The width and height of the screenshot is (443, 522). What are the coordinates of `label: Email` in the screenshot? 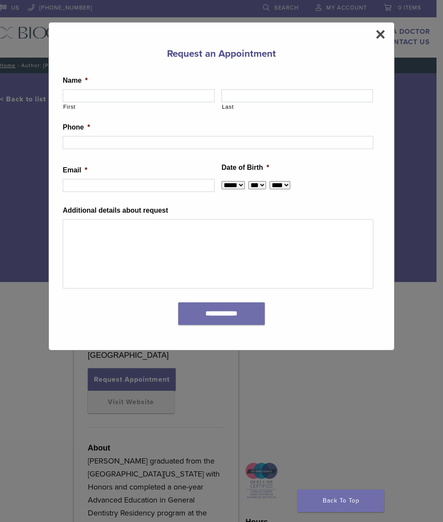 It's located at (75, 170).